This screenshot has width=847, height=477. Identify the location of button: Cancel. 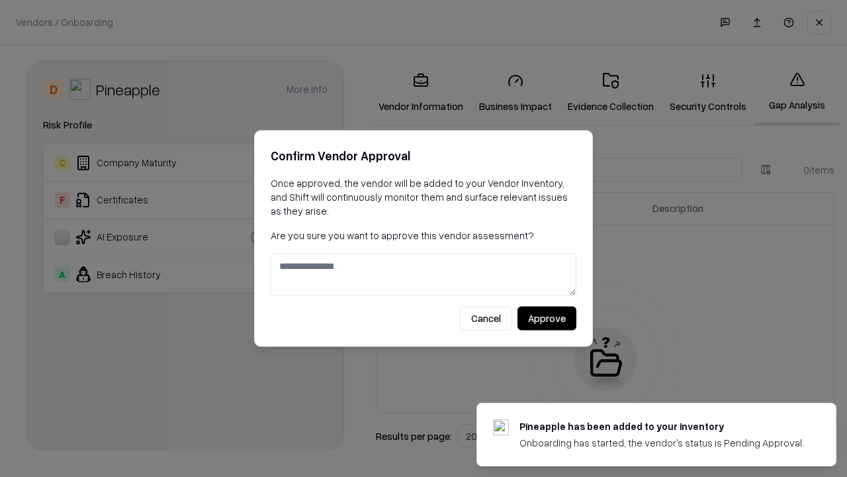
(486, 318).